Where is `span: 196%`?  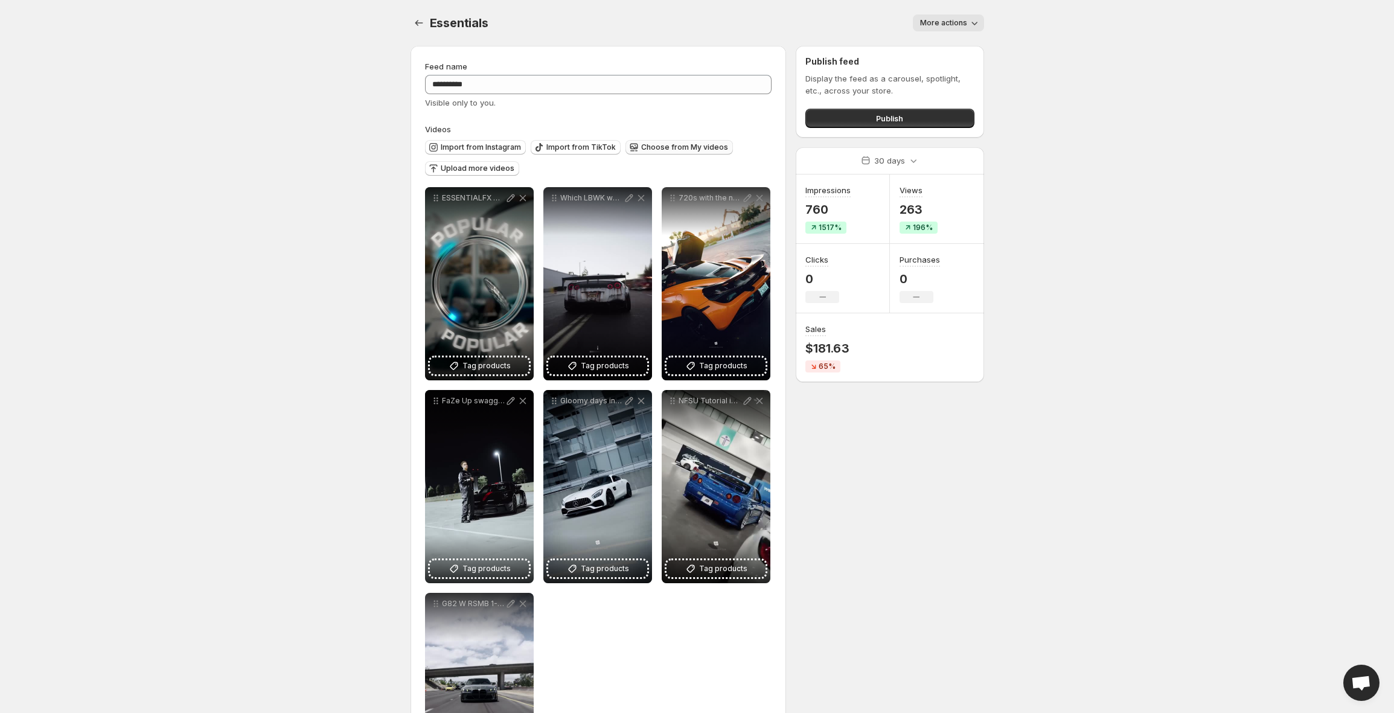 span: 196% is located at coordinates (922, 228).